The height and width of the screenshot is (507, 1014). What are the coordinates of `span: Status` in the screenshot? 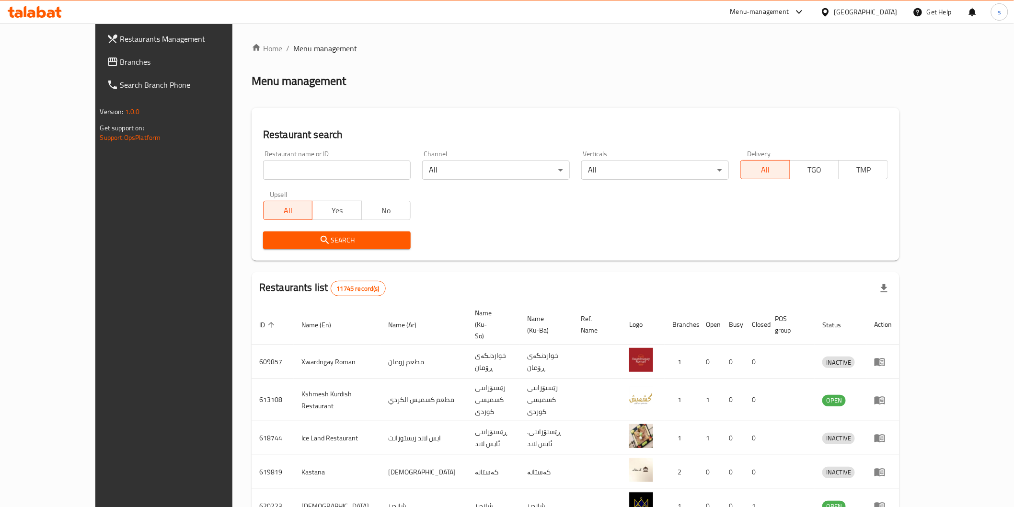 It's located at (838, 325).